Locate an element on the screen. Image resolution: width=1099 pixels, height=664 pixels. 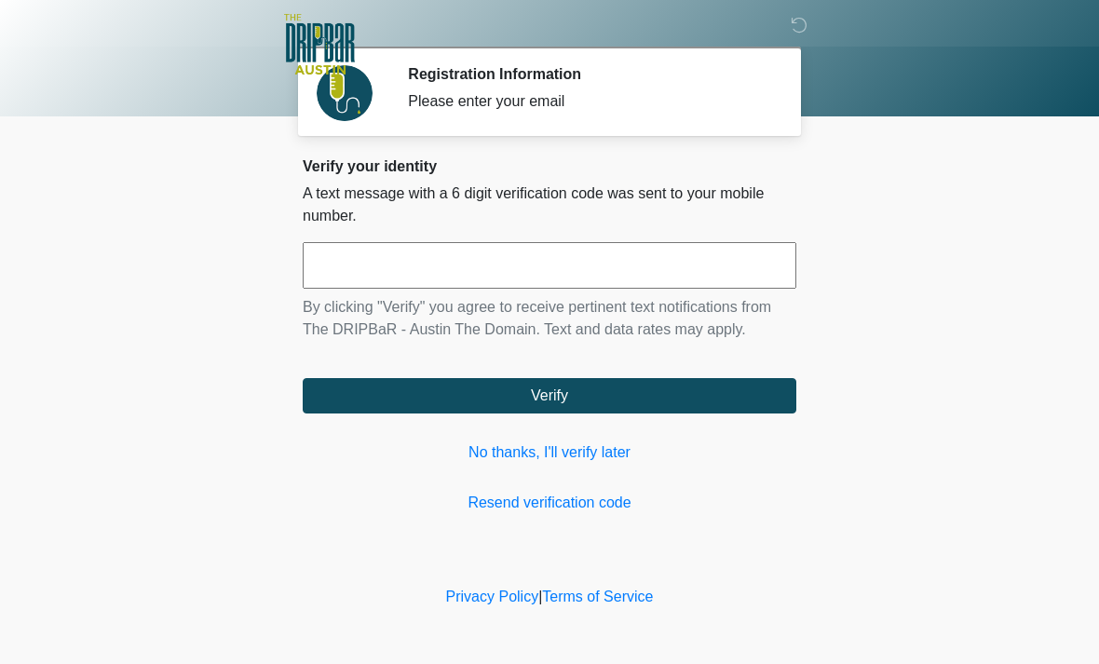
a: No thanks, I'll verify later is located at coordinates (549, 453).